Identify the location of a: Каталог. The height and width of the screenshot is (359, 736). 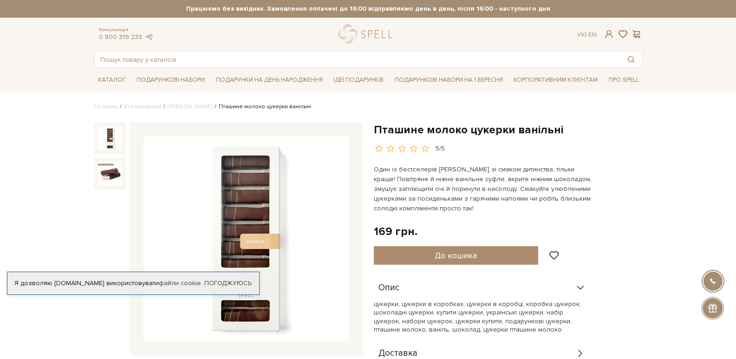
(112, 80).